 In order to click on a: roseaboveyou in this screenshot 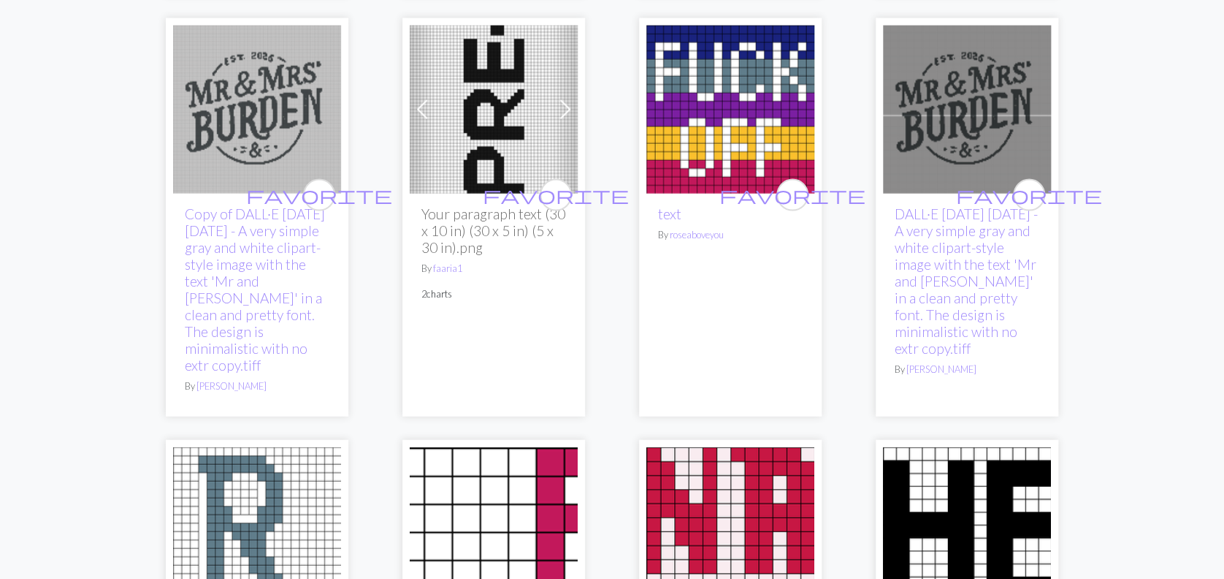, I will do `click(697, 235)`.